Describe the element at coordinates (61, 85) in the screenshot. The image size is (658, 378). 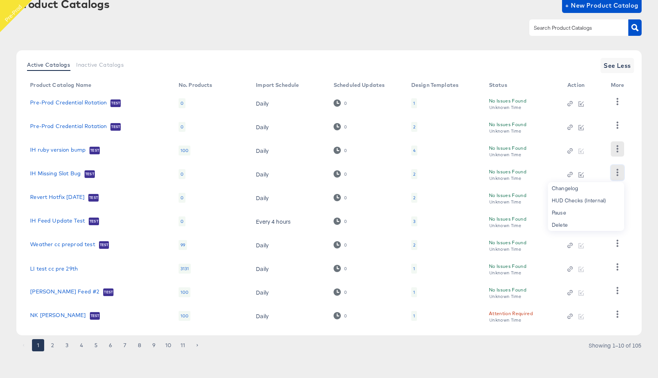
I see `div: Product Catalog Name` at that location.